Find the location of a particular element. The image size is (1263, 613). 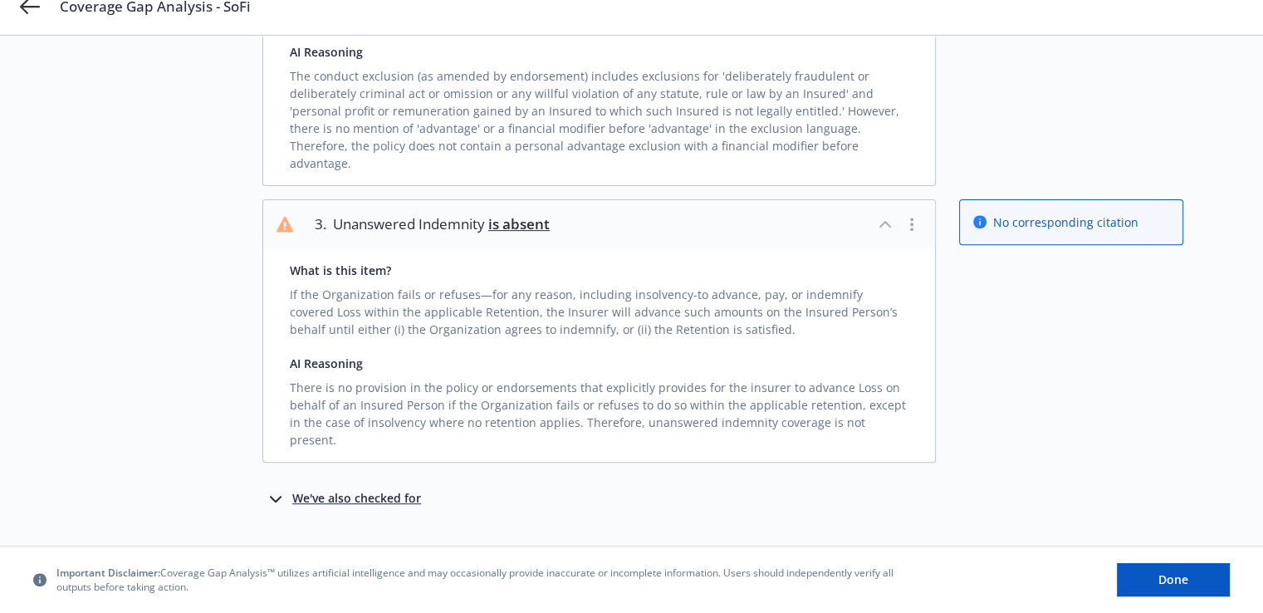

button: 3.Unanswered Indemnity is absent is located at coordinates (599, 224).